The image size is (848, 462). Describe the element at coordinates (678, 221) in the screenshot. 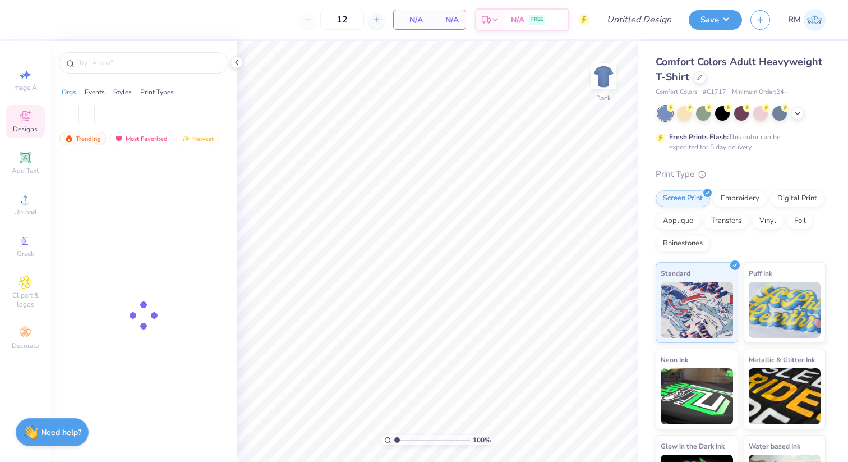

I see `div: Applique` at that location.